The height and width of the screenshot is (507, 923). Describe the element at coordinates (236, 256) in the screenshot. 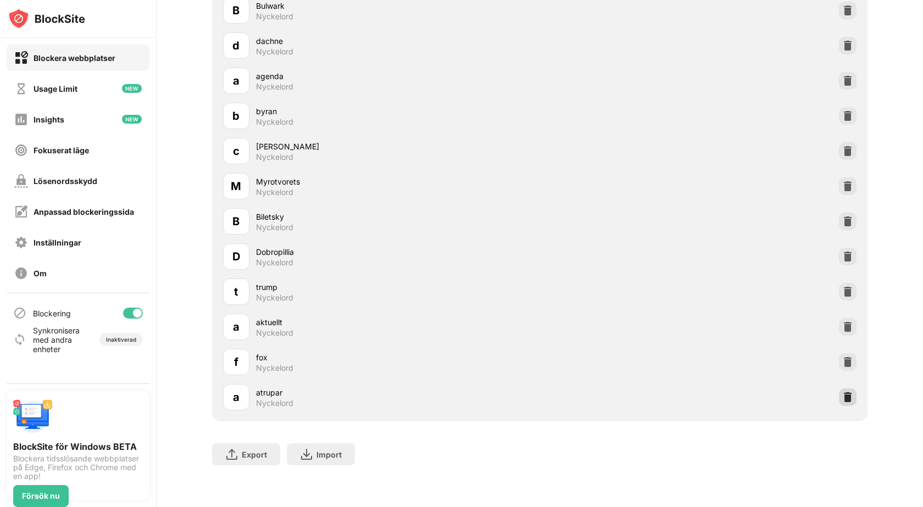

I see `div: D` at that location.